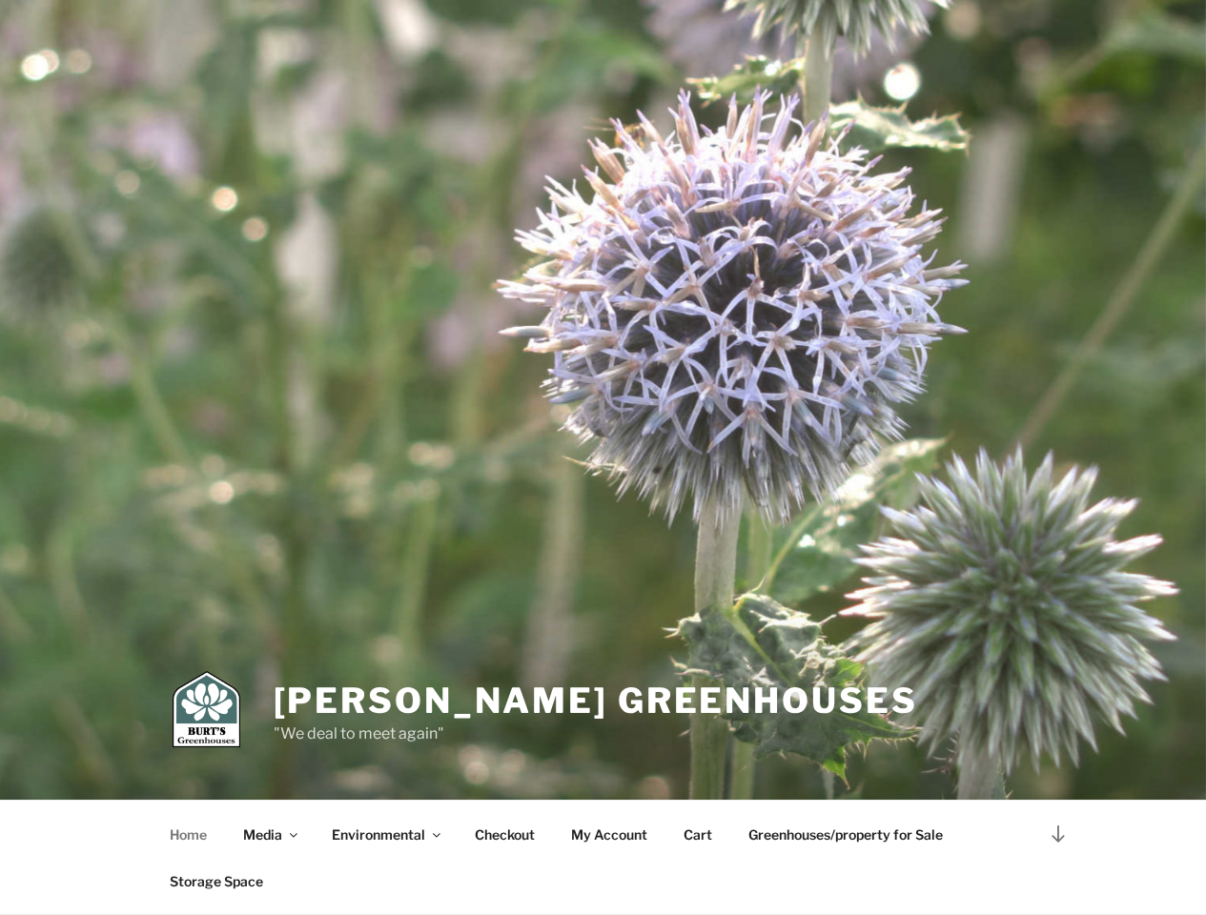  What do you see at coordinates (385, 834) in the screenshot?
I see `a: Environmental` at bounding box center [385, 834].